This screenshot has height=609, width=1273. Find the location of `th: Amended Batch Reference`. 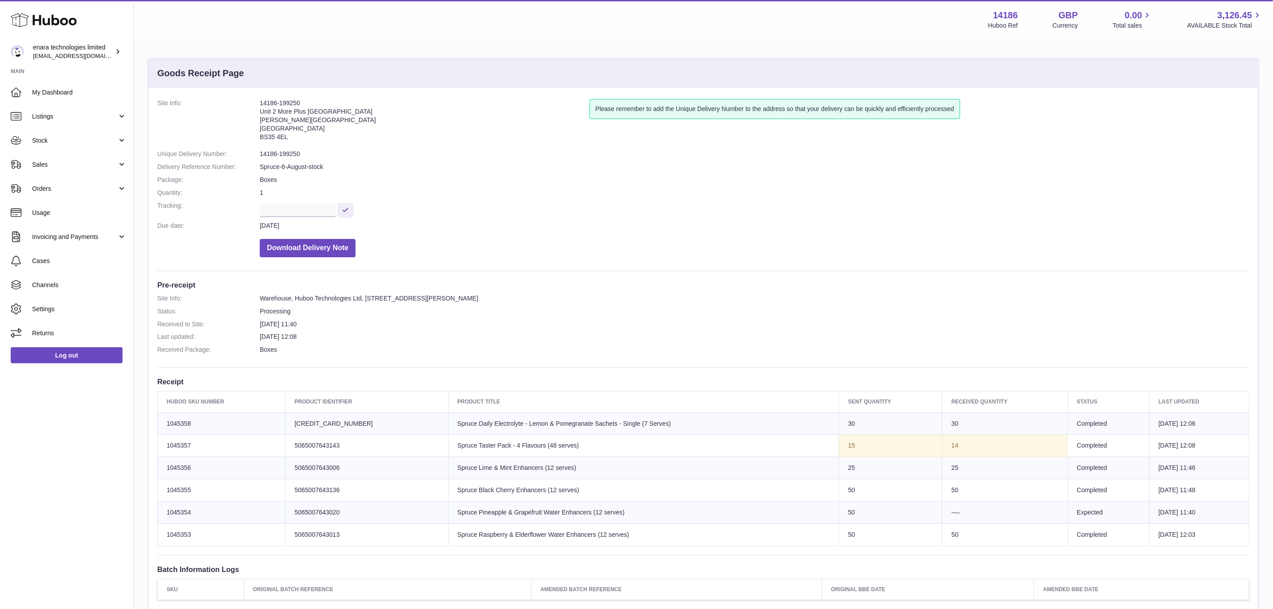

th: Amended Batch Reference is located at coordinates (677, 589).